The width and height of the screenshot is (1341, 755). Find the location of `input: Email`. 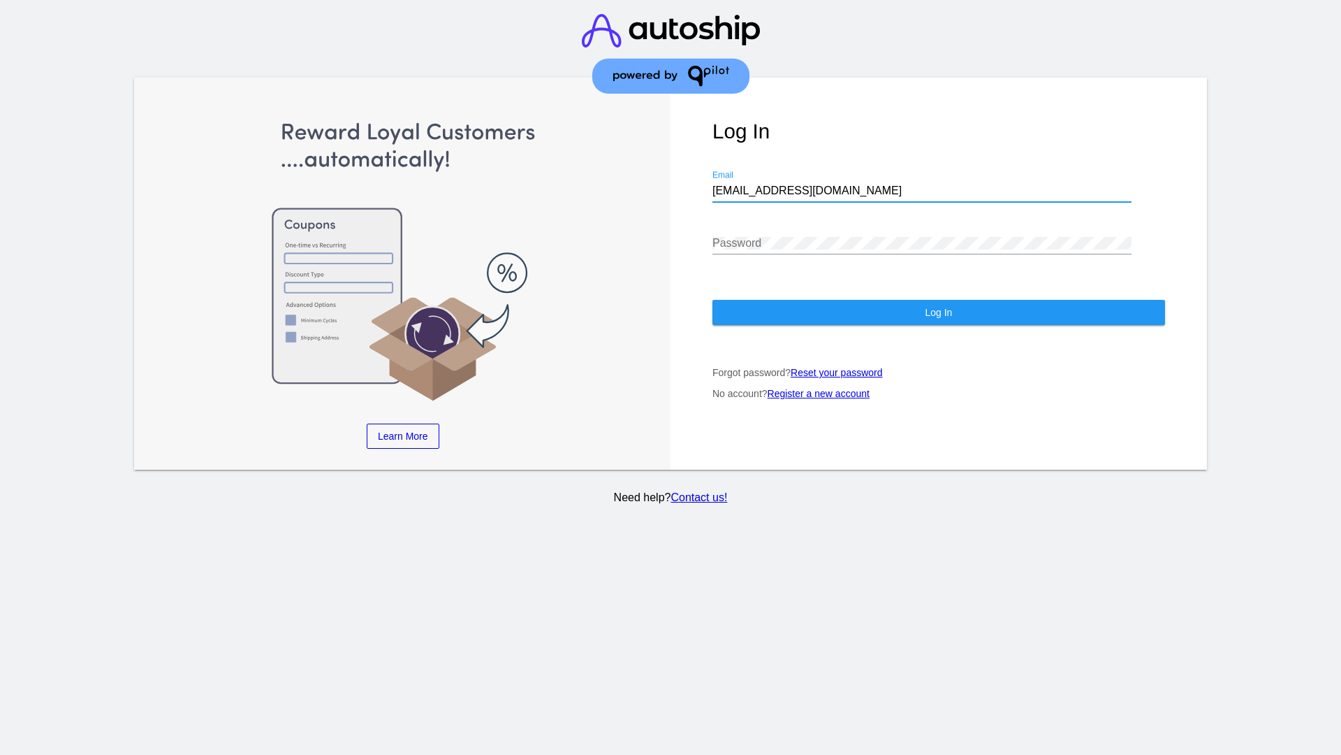

input: Email is located at coordinates (922, 191).